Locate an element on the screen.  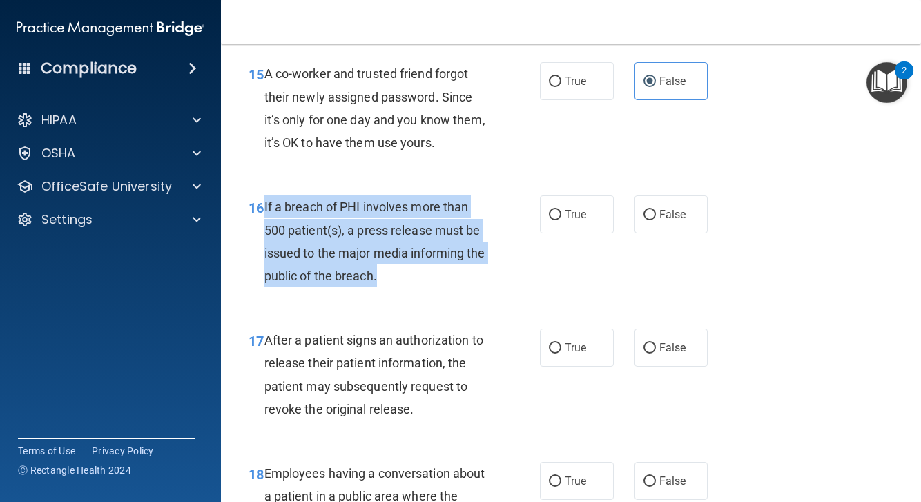
span: A co-worker and trusted friend forgot their newly assigned password. Since it’s only for one day ... is located at coordinates (375, 108).